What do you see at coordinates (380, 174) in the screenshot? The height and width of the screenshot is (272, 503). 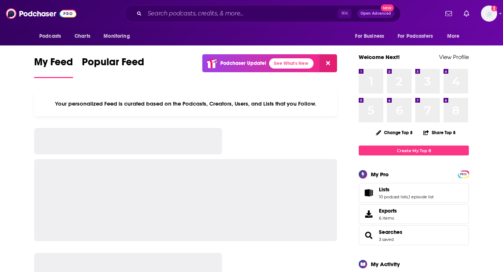 I see `div: My Pro` at bounding box center [380, 174].